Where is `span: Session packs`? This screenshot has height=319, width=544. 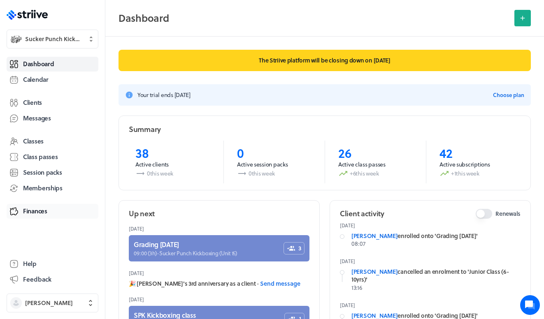 span: Session packs is located at coordinates (42, 172).